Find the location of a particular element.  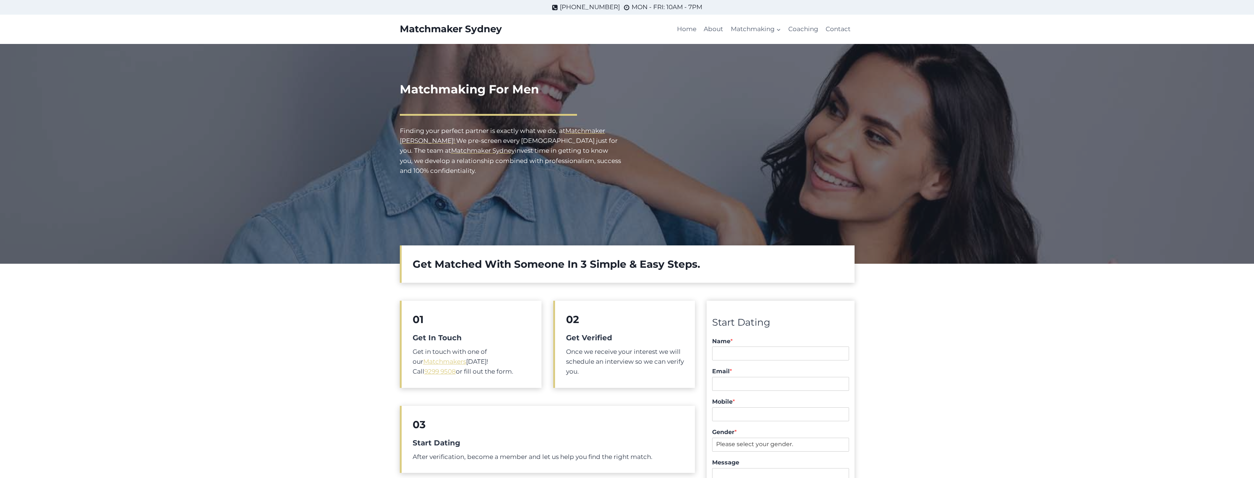

span: MON - FRI: 10AM - 7PM is located at coordinates (667, 7).